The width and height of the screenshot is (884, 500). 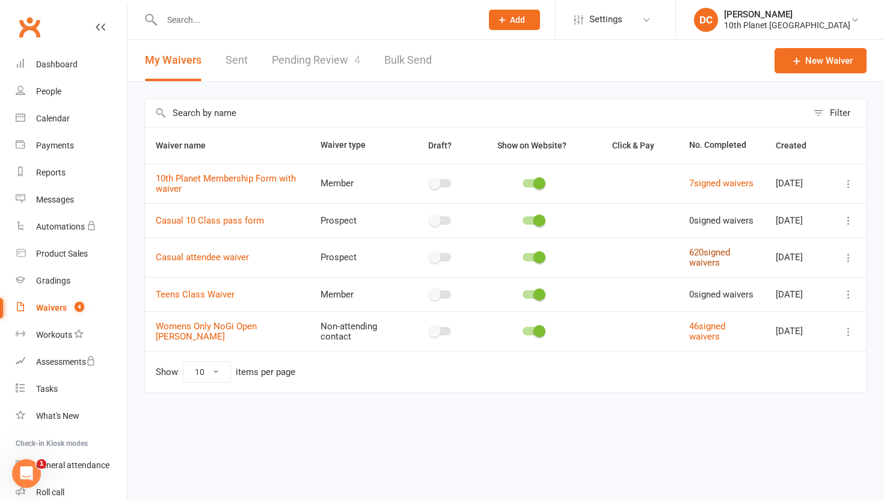 What do you see at coordinates (71, 281) in the screenshot?
I see `a: Gradings` at bounding box center [71, 281].